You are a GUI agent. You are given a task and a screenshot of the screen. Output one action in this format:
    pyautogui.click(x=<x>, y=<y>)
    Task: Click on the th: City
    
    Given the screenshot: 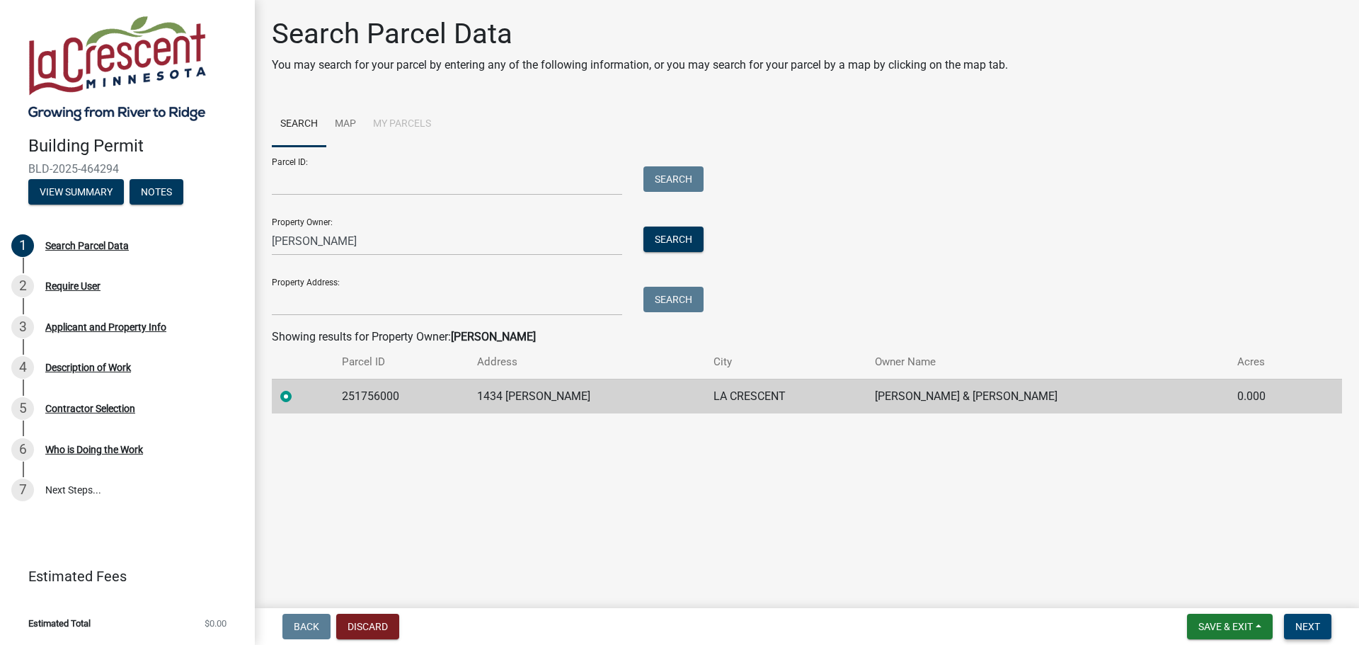 What is the action you would take?
    pyautogui.click(x=786, y=362)
    